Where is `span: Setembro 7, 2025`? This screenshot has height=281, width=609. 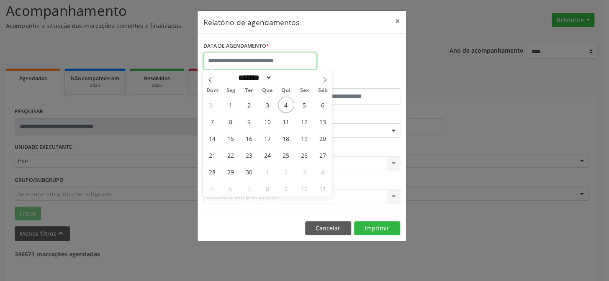 span: Setembro 7, 2025 is located at coordinates (212, 121).